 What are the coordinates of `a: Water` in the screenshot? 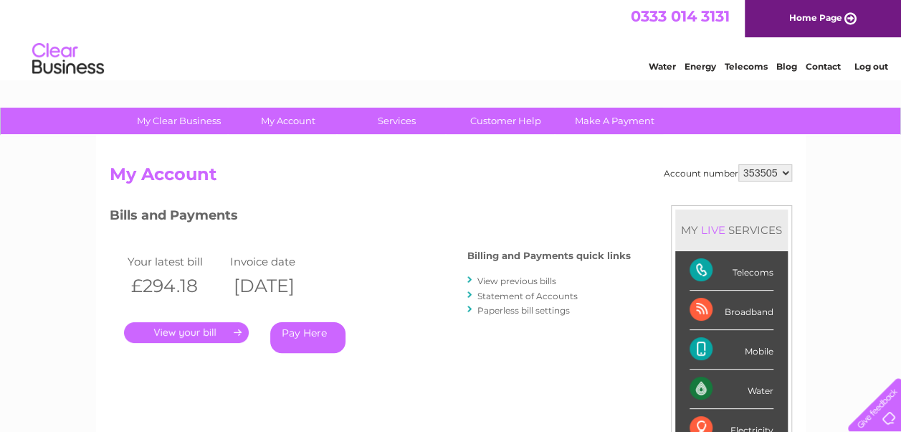 It's located at (663, 66).